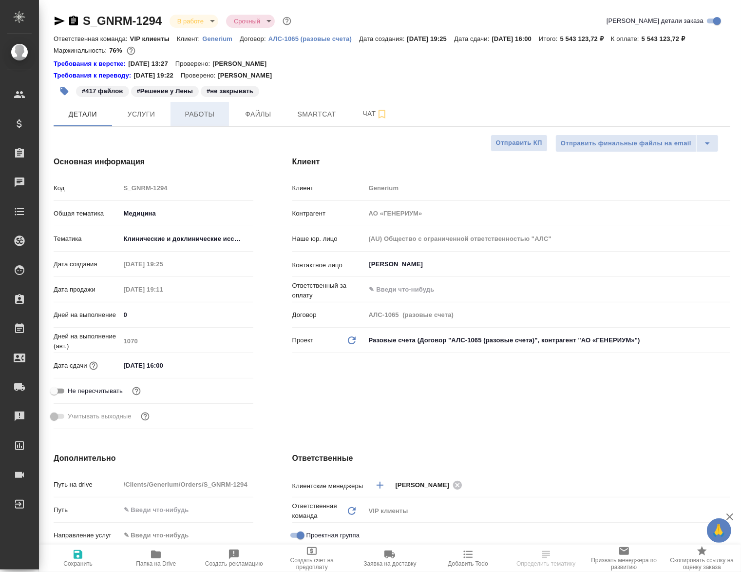 The height and width of the screenshot is (572, 741). Describe the element at coordinates (511, 162) in the screenshot. I see `h4: Клиент` at that location.